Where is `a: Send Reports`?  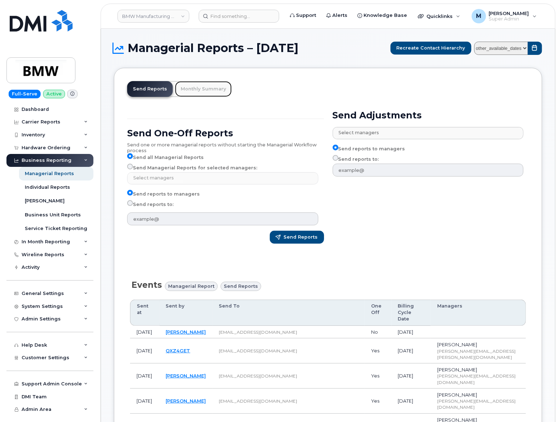
a: Send Reports is located at coordinates (150, 89).